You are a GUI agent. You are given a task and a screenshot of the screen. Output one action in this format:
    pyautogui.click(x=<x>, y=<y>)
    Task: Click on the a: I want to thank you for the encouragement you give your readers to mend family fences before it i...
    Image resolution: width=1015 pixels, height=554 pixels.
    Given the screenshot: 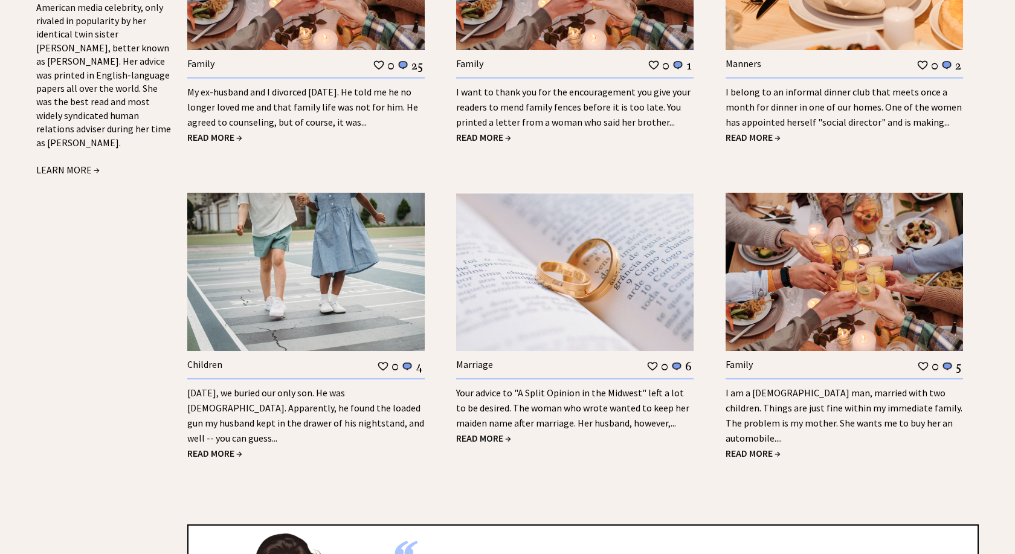 What is the action you would take?
    pyautogui.click(x=573, y=107)
    